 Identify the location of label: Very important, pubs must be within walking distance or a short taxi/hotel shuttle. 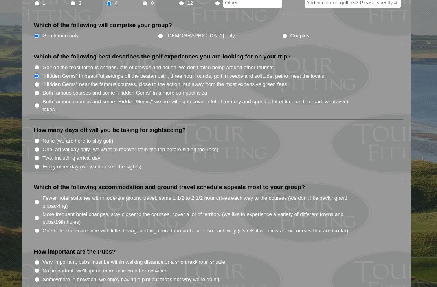
(134, 262).